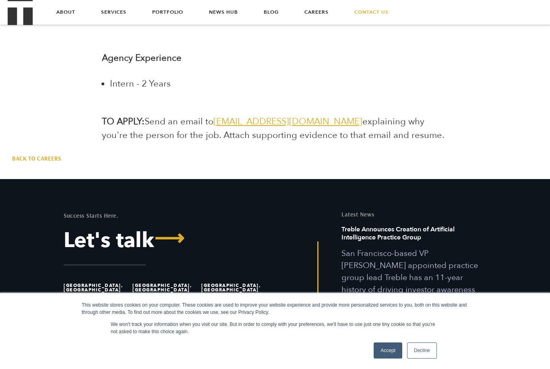 The width and height of the screenshot is (550, 369). I want to click on b: TO APPLY:, so click(123, 122).